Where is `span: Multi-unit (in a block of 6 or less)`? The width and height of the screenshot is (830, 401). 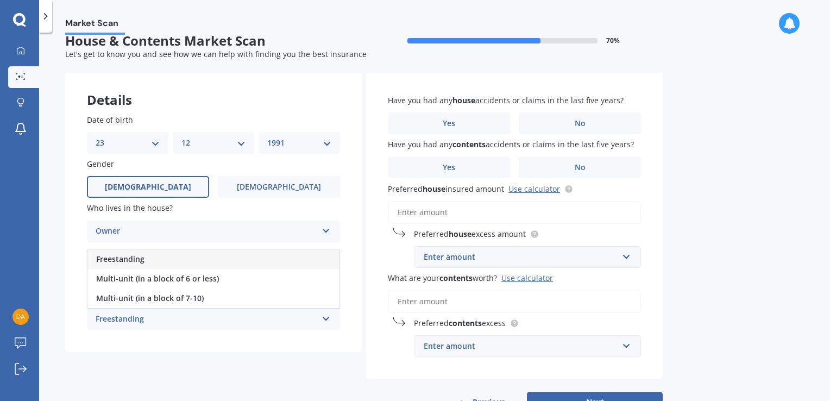 span: Multi-unit (in a block of 6 or less) is located at coordinates (158, 278).